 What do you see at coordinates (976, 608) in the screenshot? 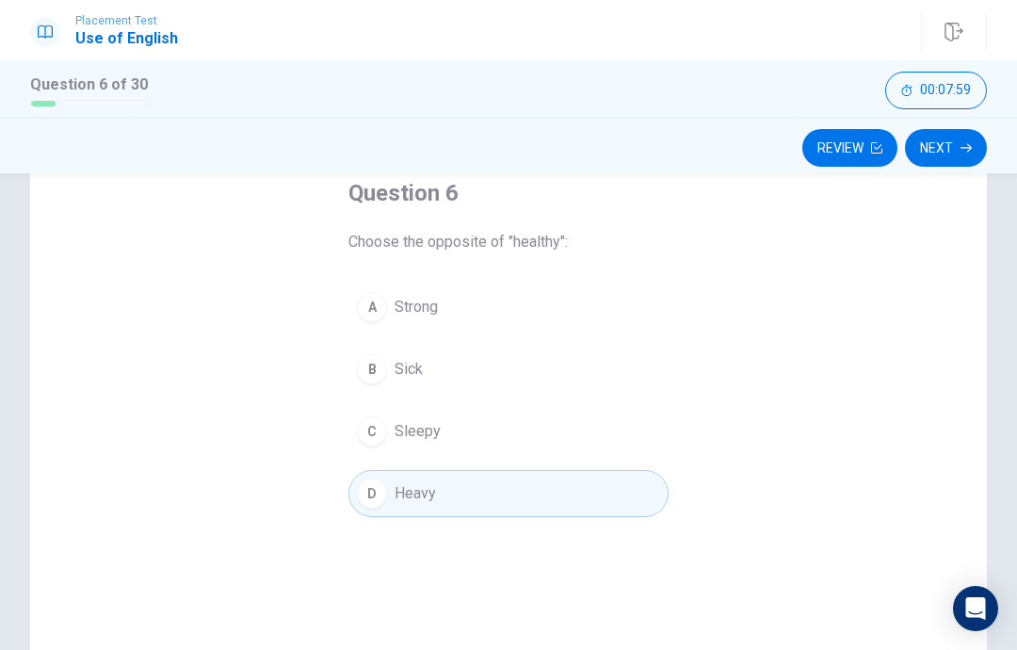
I see `div: Open Intercom Messenger` at bounding box center [976, 608].